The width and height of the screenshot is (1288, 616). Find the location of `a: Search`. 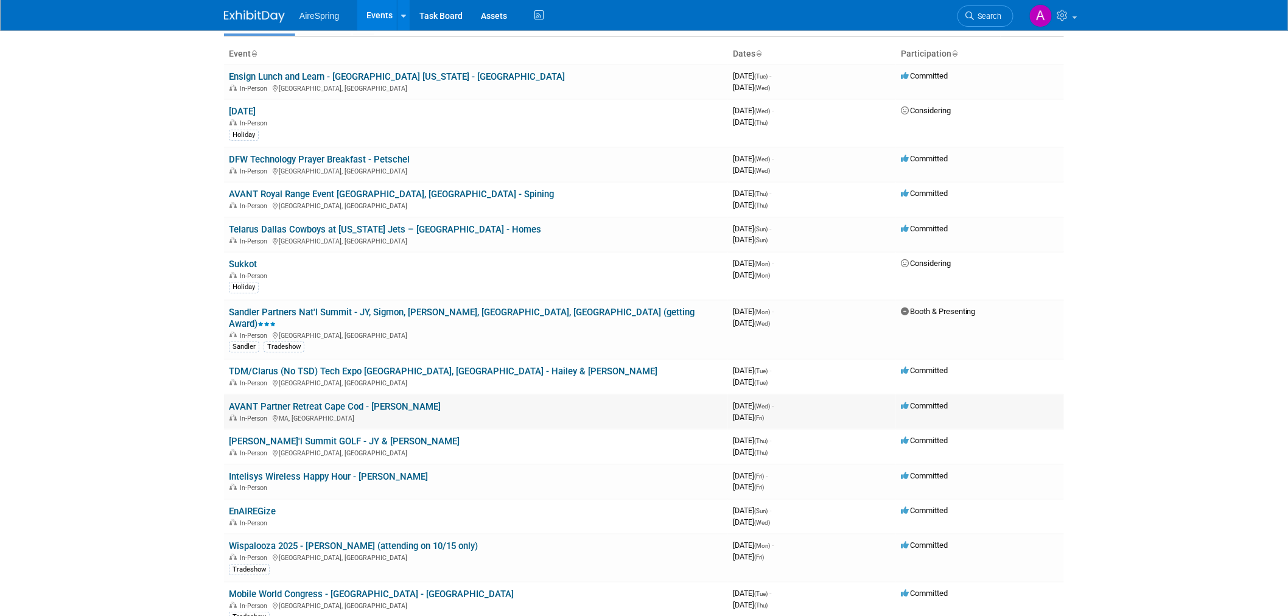

a: Search is located at coordinates (985, 16).